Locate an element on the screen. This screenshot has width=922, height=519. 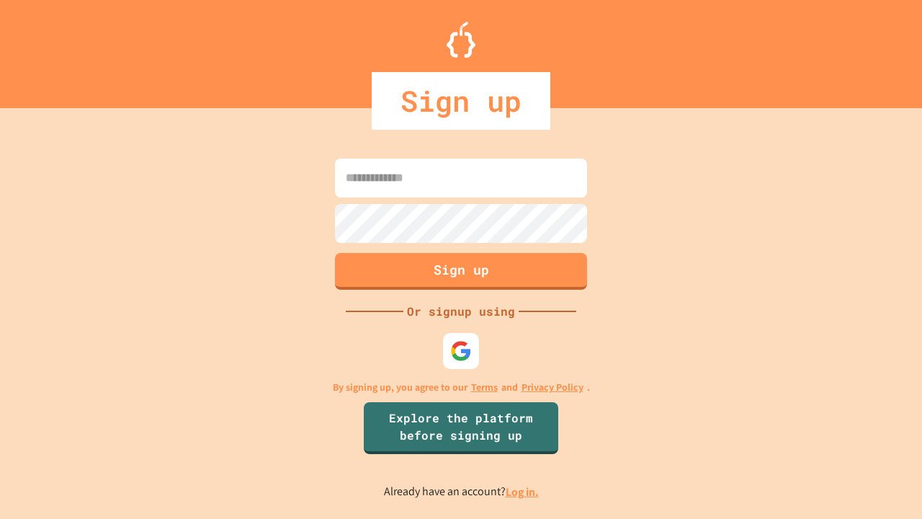
img: Logo.svg is located at coordinates (461, 40).